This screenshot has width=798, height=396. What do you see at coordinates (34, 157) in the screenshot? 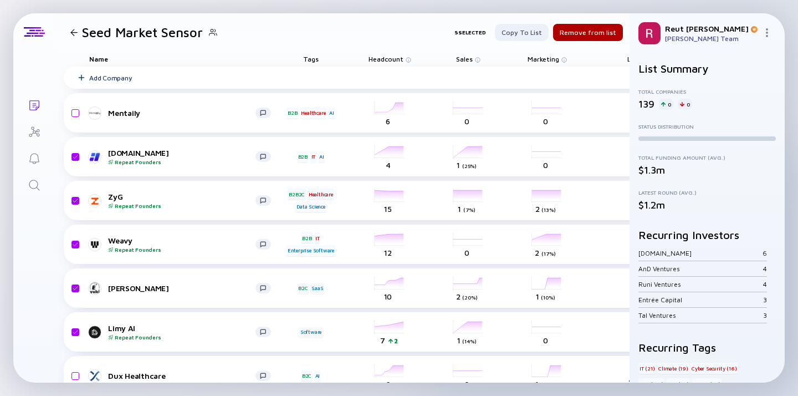
I see `a: Reminders` at bounding box center [34, 157].